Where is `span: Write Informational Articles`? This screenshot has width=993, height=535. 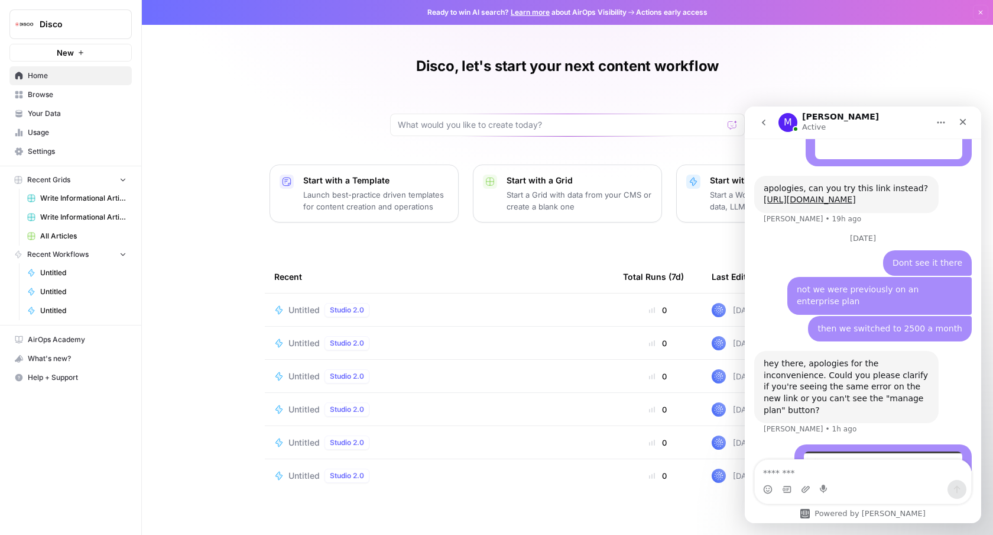
span: Write Informational Articles is located at coordinates (83, 198).